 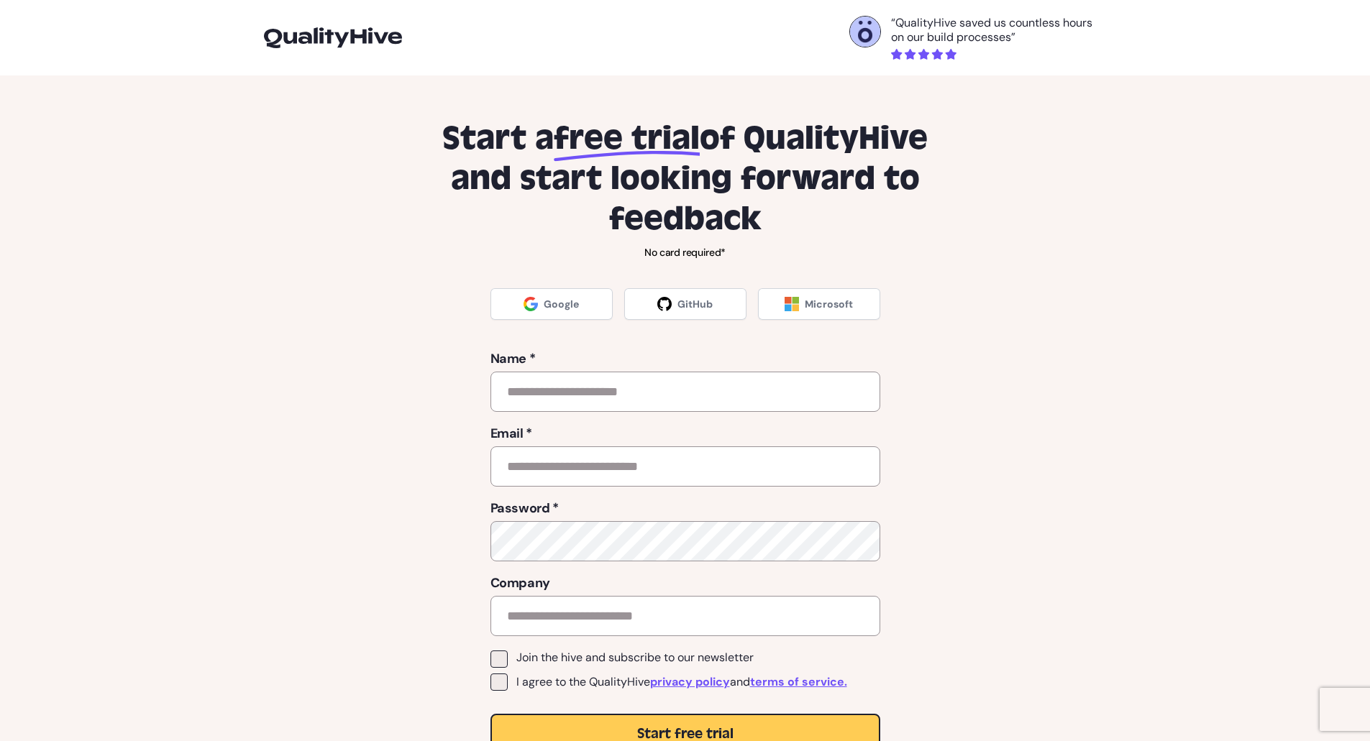 What do you see at coordinates (333, 37) in the screenshot?
I see `img: logo-icon` at bounding box center [333, 37].